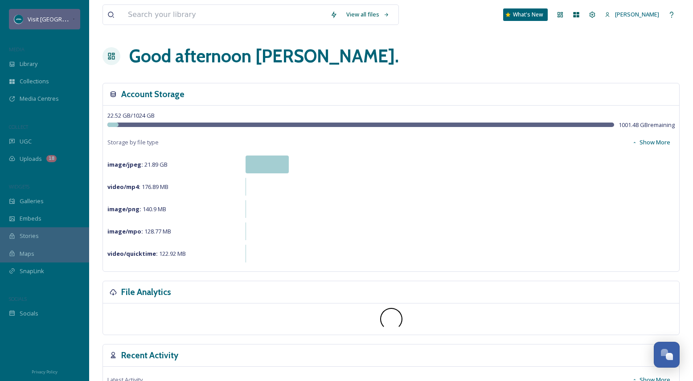 The width and height of the screenshot is (693, 381). What do you see at coordinates (525, 15) in the screenshot?
I see `a: What's New` at bounding box center [525, 15].